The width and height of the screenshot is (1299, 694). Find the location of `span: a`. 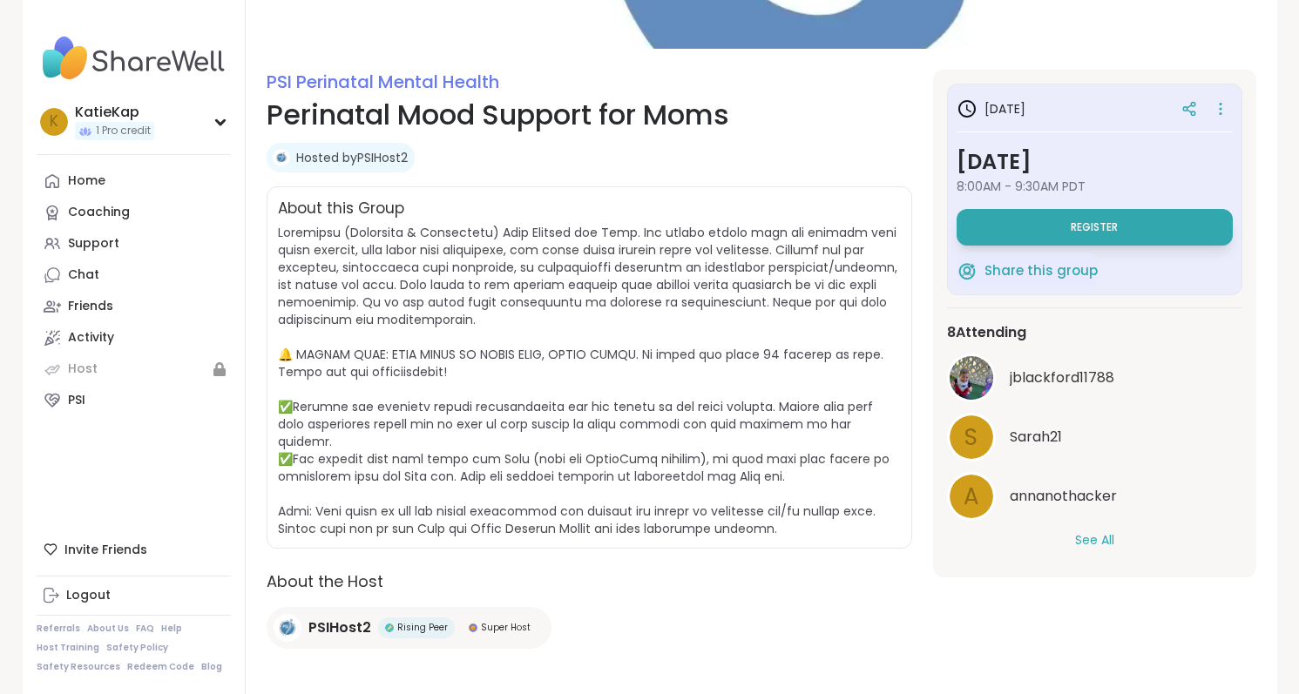

span: a is located at coordinates (971, 497).